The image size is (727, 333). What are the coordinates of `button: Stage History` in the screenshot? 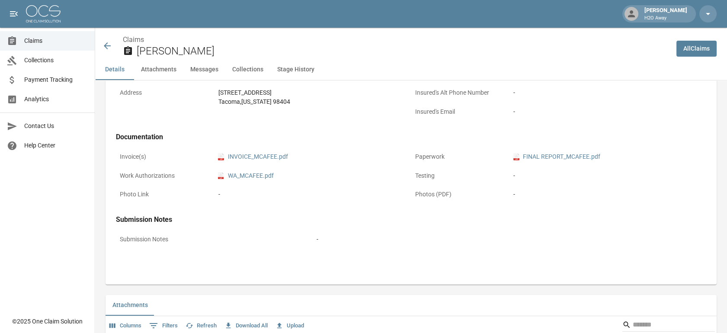 It's located at (296, 70).